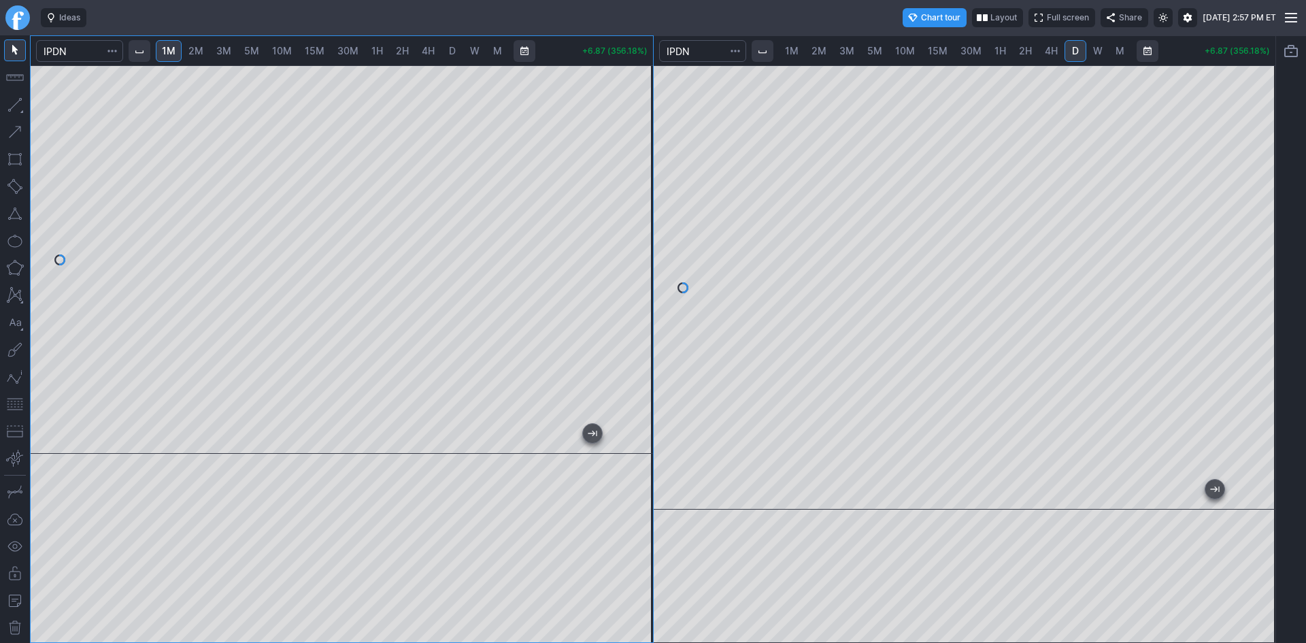  Describe the element at coordinates (15, 601) in the screenshot. I see `button: Add note` at that location.